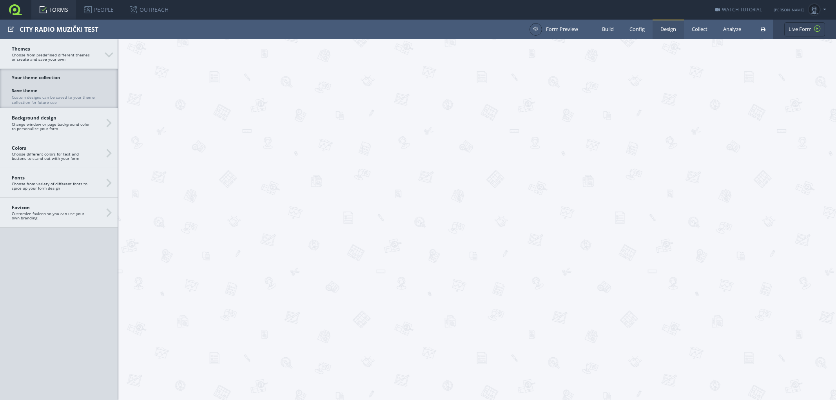  I want to click on a: Form Preview, so click(554, 29).